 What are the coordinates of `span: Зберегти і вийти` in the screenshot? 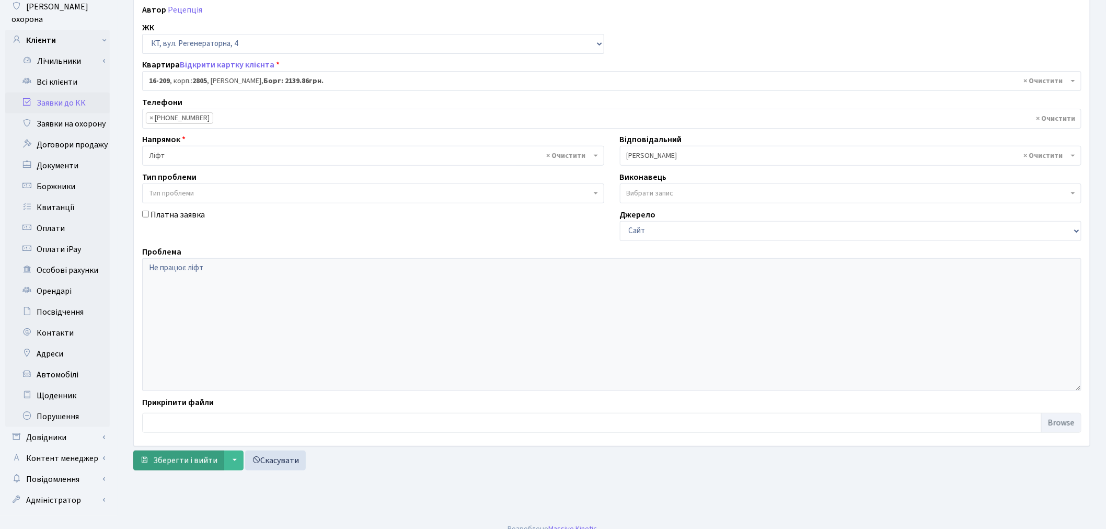 It's located at (185, 461).